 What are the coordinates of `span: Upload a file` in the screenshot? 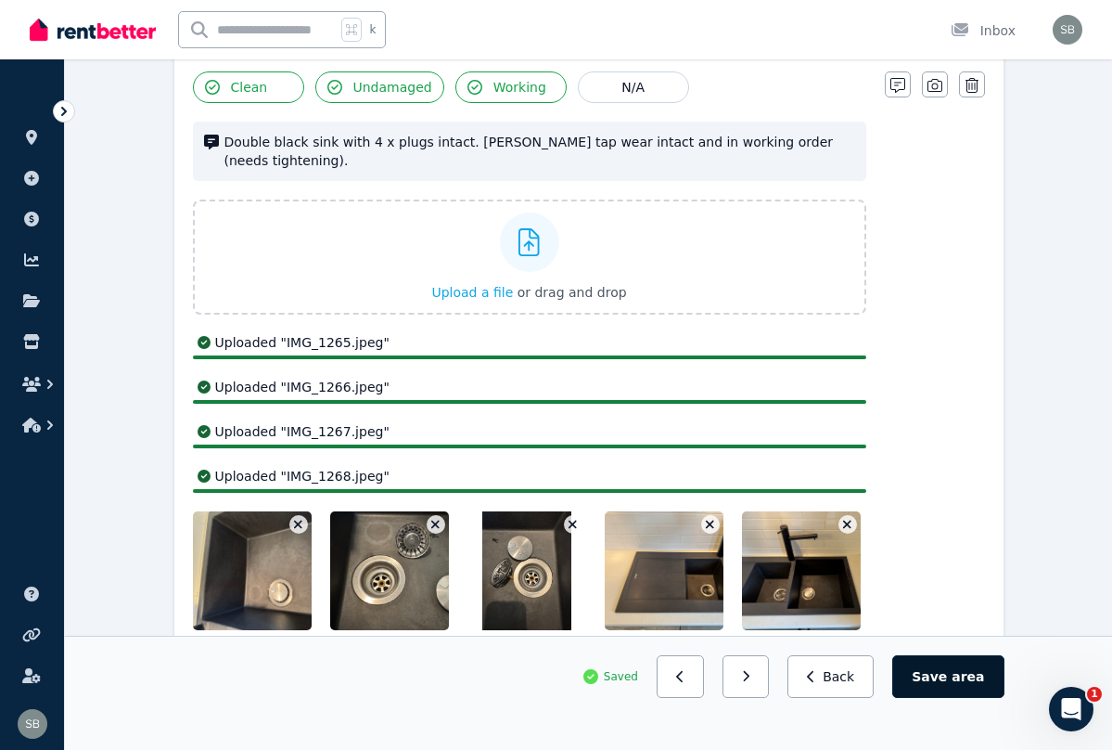 It's located at (472, 292).